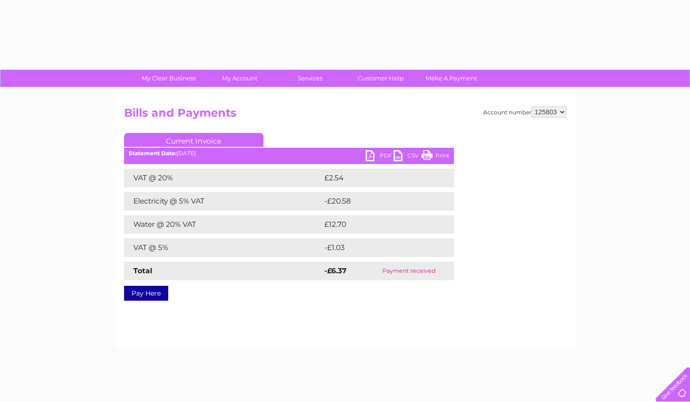  What do you see at coordinates (143, 270) in the screenshot?
I see `strong: Total` at bounding box center [143, 270].